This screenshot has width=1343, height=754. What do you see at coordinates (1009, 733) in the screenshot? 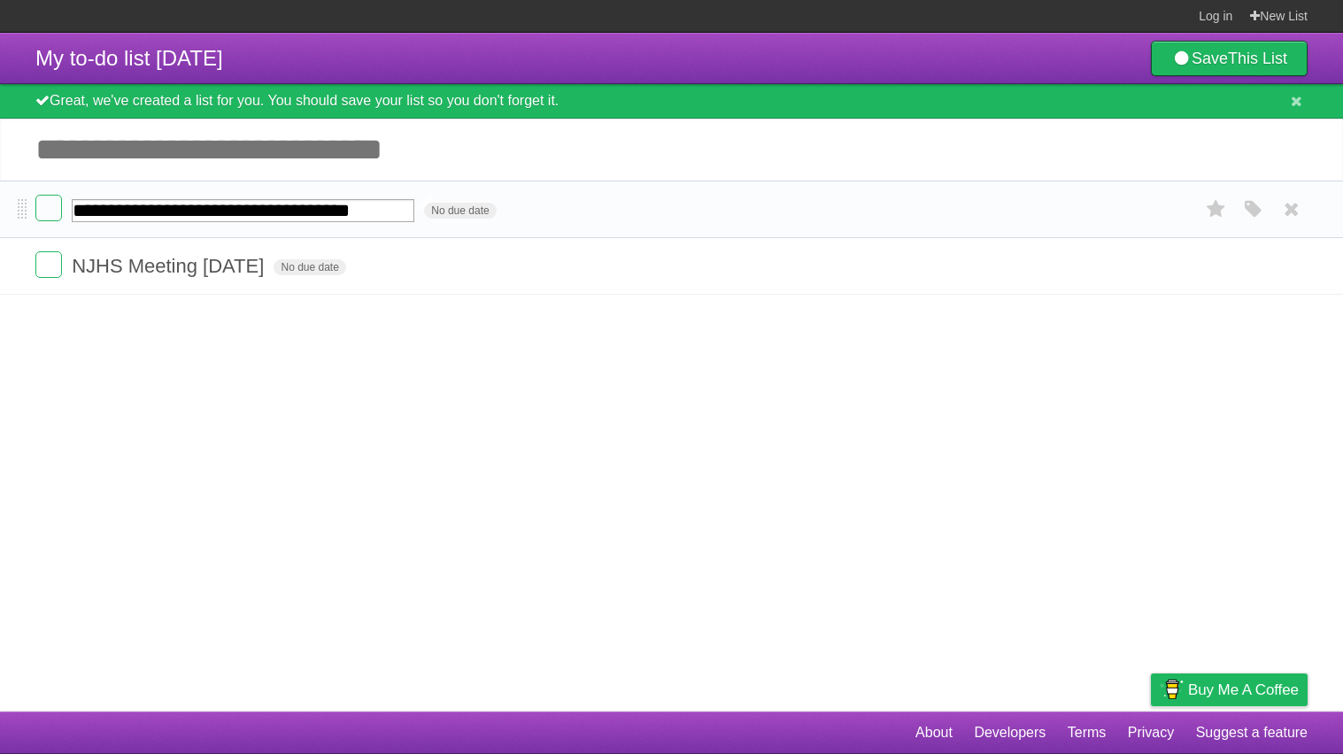
I see `a: Developers` at bounding box center [1009, 733].